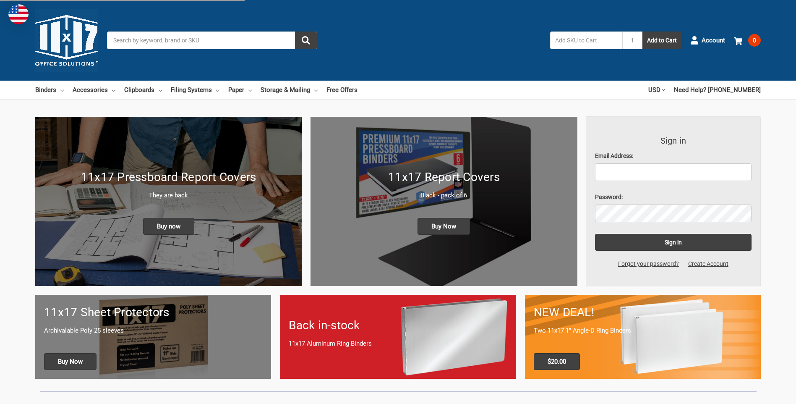  I want to click on span: 0, so click(755, 40).